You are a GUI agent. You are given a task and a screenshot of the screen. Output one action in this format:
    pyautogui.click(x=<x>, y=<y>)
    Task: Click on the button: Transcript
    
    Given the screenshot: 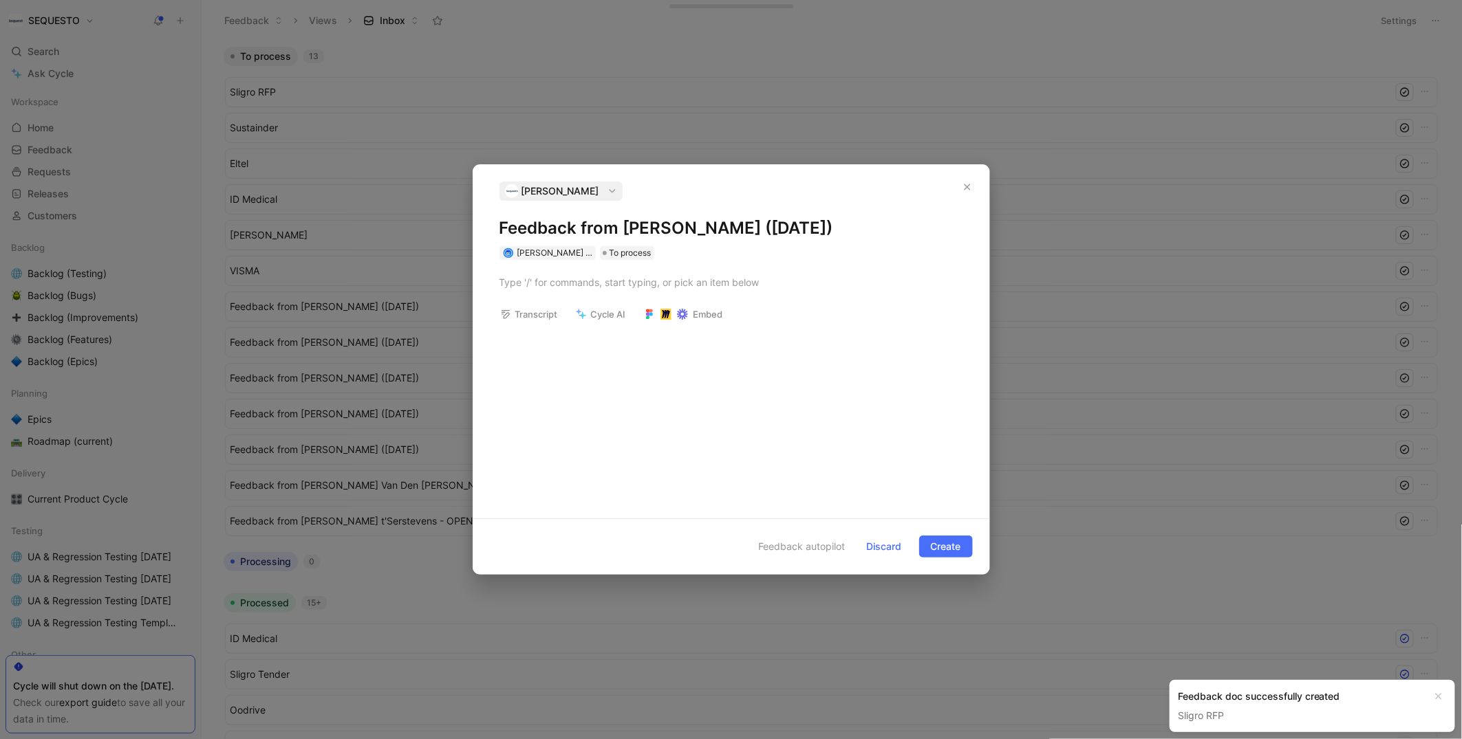 What is the action you would take?
    pyautogui.click(x=529, y=314)
    